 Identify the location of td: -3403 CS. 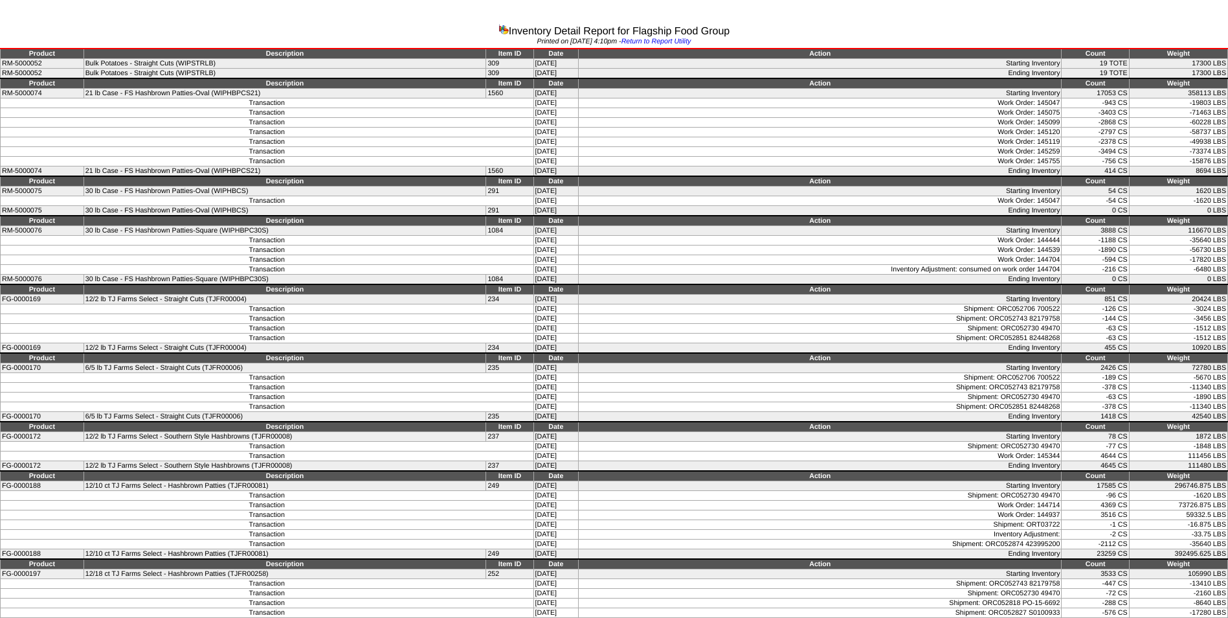
(1095, 113).